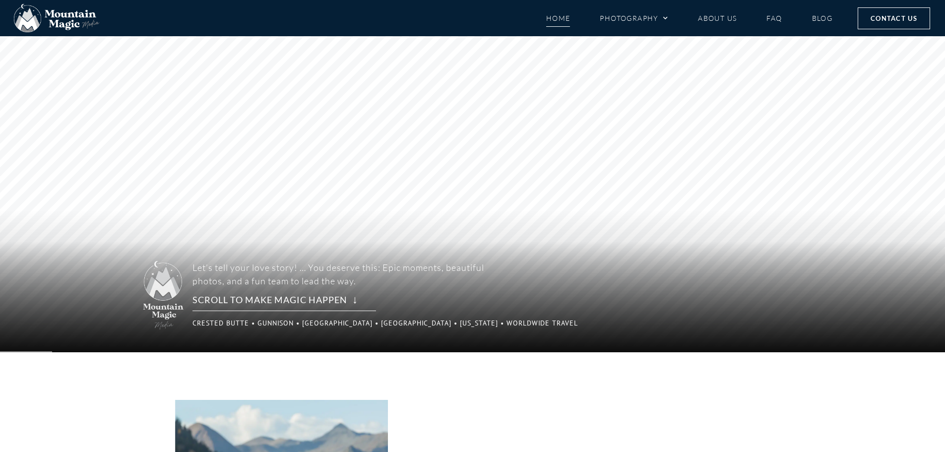 The width and height of the screenshot is (945, 452). What do you see at coordinates (822, 18) in the screenshot?
I see `a: Blog` at bounding box center [822, 18].